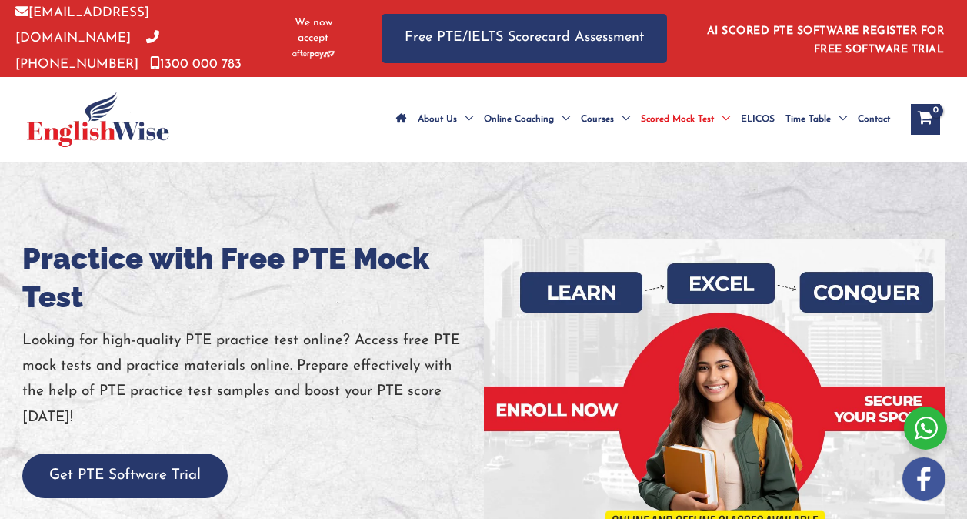 The image size is (967, 519). Describe the element at coordinates (808, 119) in the screenshot. I see `span: Time Table` at that location.